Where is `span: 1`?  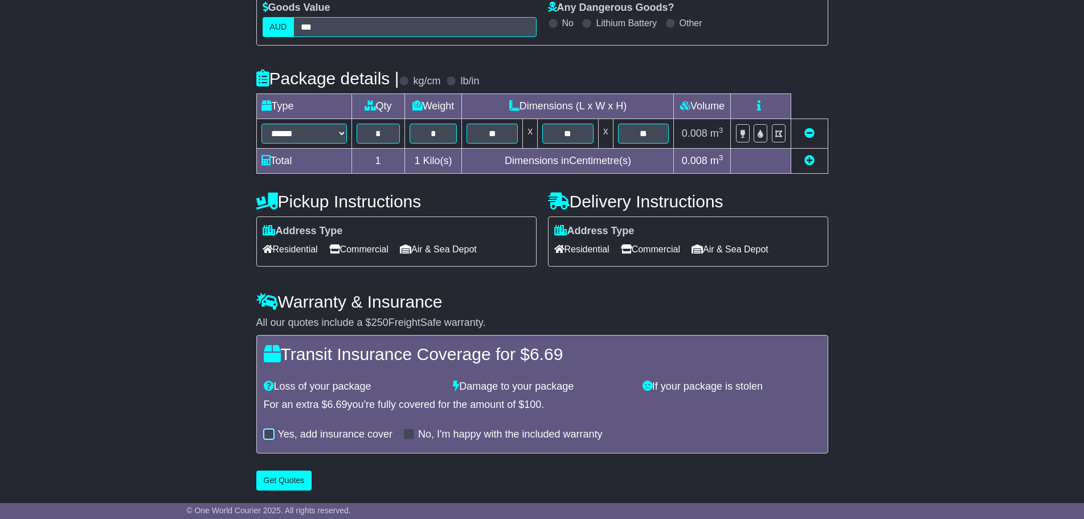
span: 1 is located at coordinates (417, 161).